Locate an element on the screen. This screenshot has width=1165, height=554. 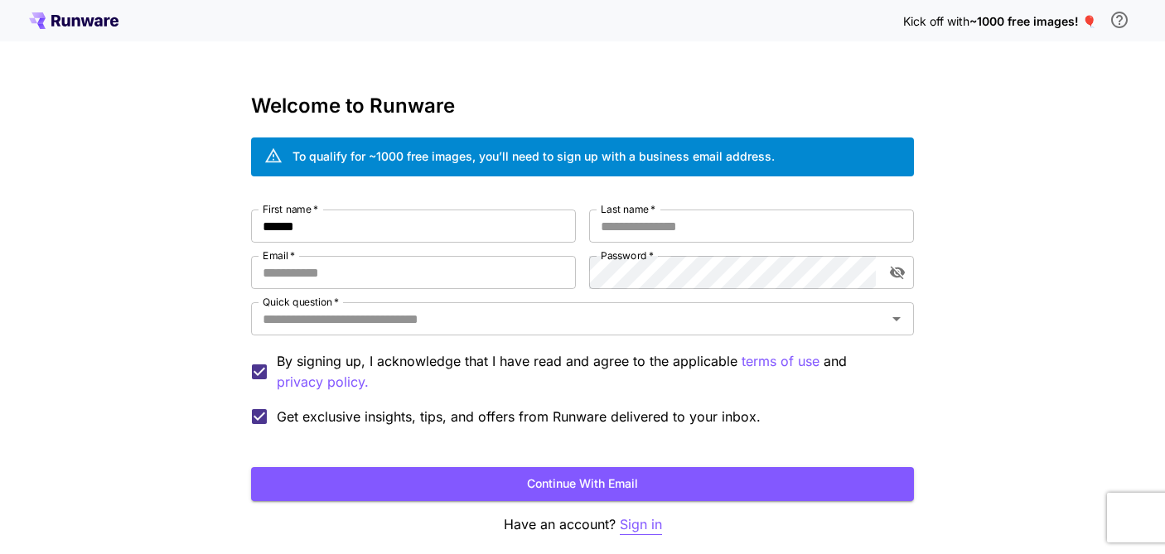
button: Open is located at coordinates (896, 319).